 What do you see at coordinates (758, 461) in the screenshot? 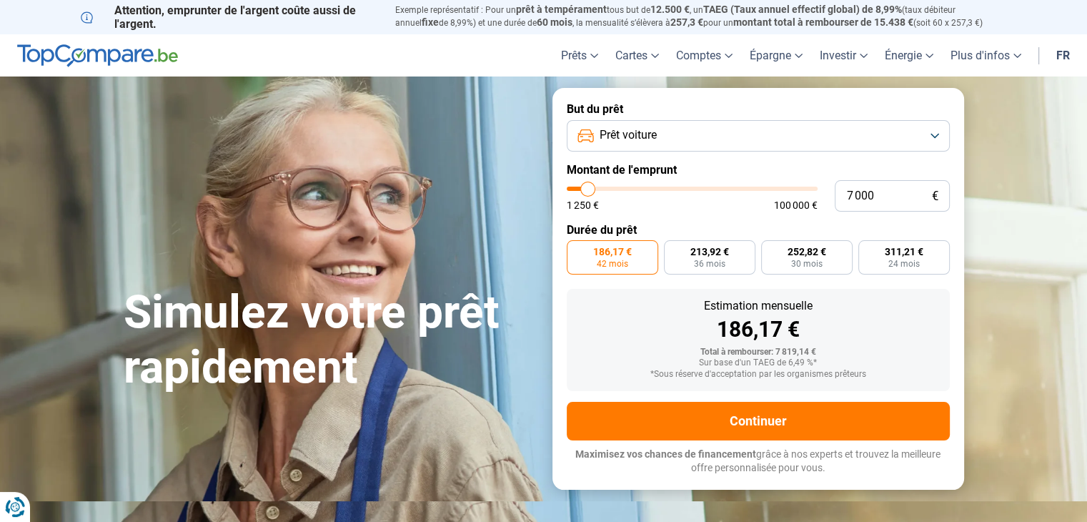
I see `p: grâce à nos experts et trouvez la meilleure offre personnalisée pour vous.` at bounding box center [758, 461].